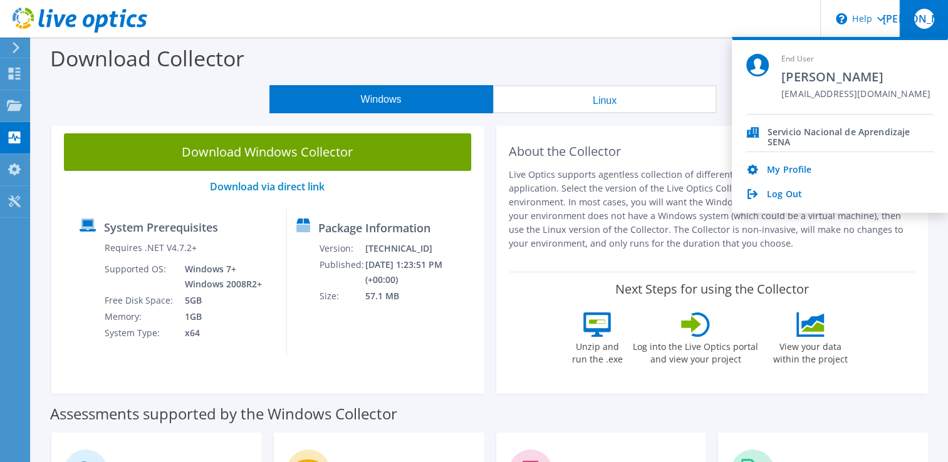  Describe the element at coordinates (374, 228) in the screenshot. I see `label: Package Information` at that location.